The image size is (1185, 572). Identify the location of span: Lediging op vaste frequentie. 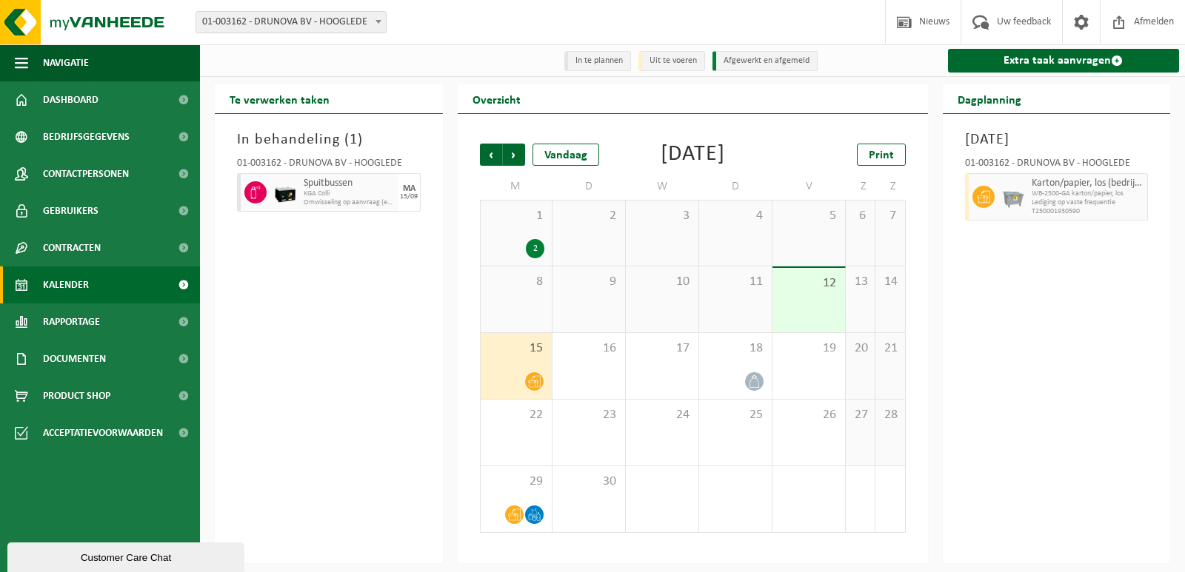
(1088, 203).